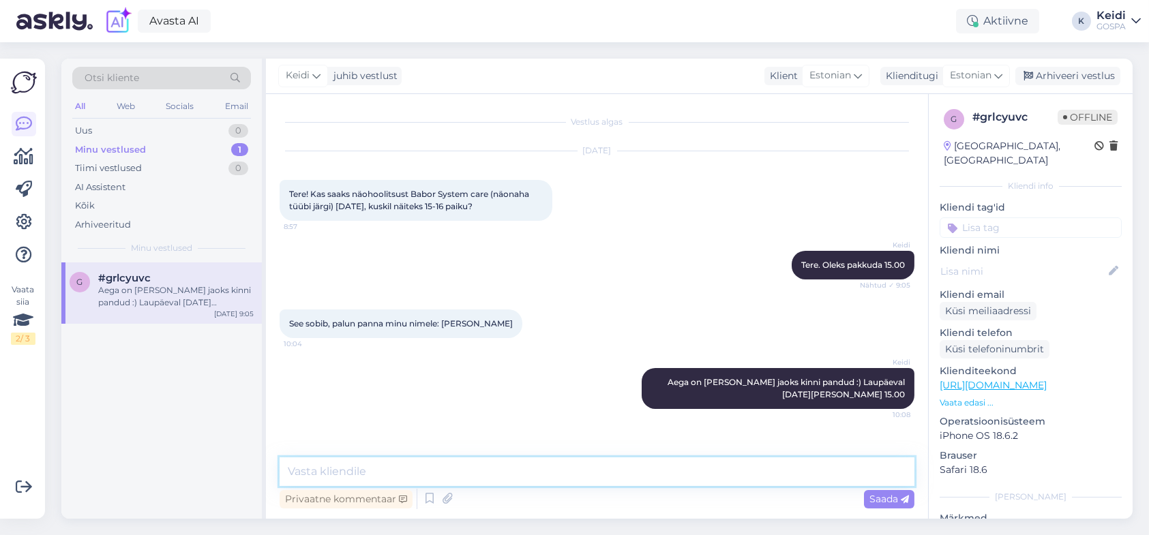 The width and height of the screenshot is (1149, 535). I want to click on div: Klienditugi, so click(909, 76).